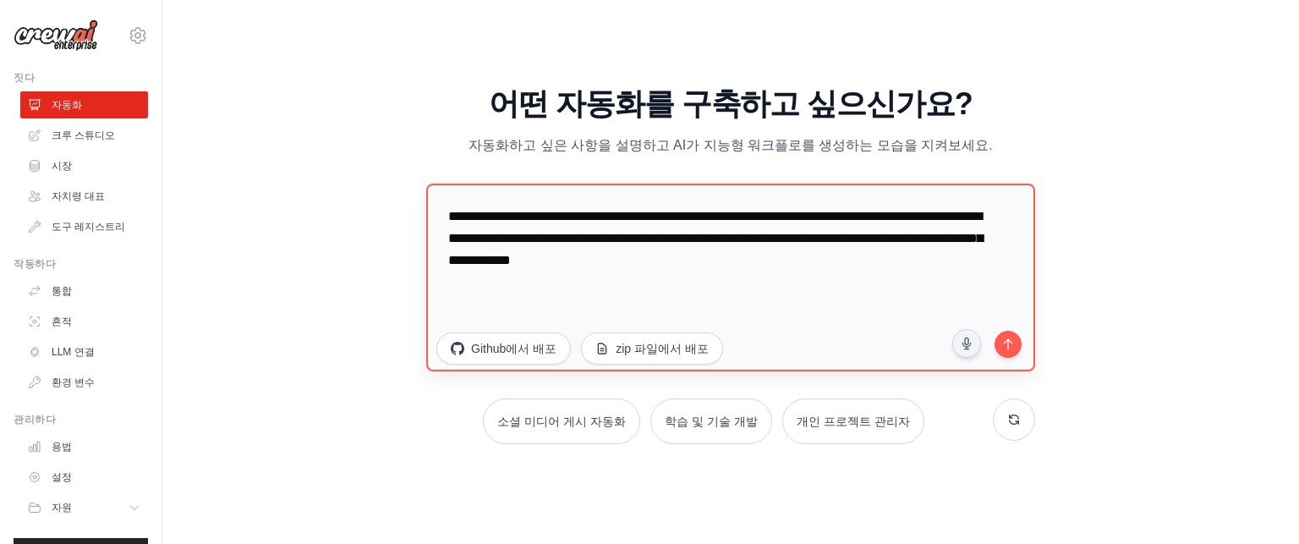 The image size is (1299, 544). Describe the element at coordinates (84, 447) in the screenshot. I see `a: 용법` at that location.